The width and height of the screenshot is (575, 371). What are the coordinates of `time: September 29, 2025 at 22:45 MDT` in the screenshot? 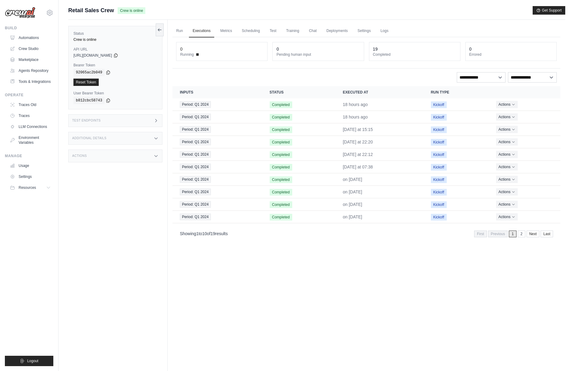 It's located at (355, 105).